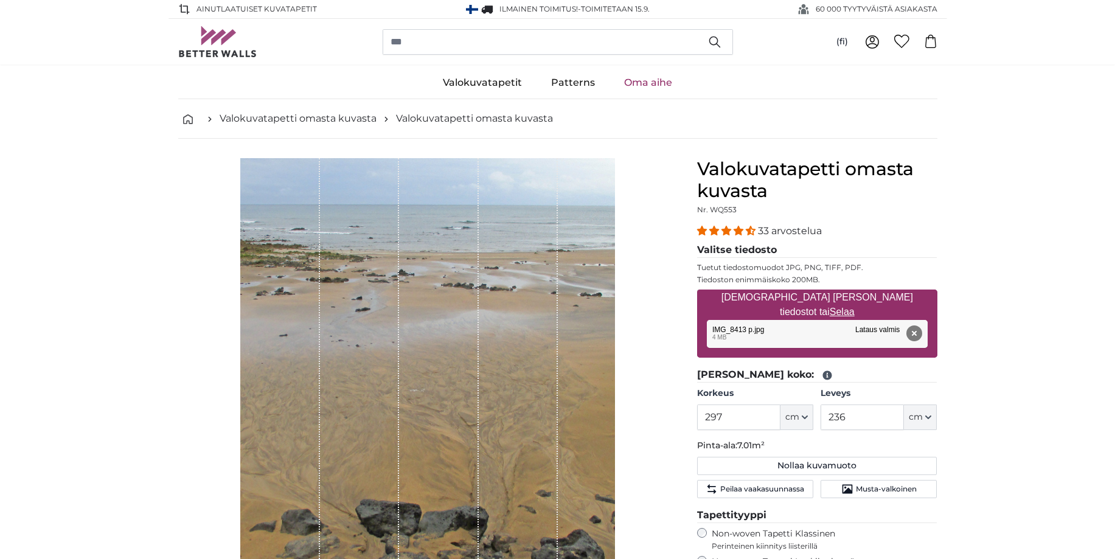 The width and height of the screenshot is (1115, 559). Describe the element at coordinates (886, 489) in the screenshot. I see `span: Musta-valkoinen` at that location.